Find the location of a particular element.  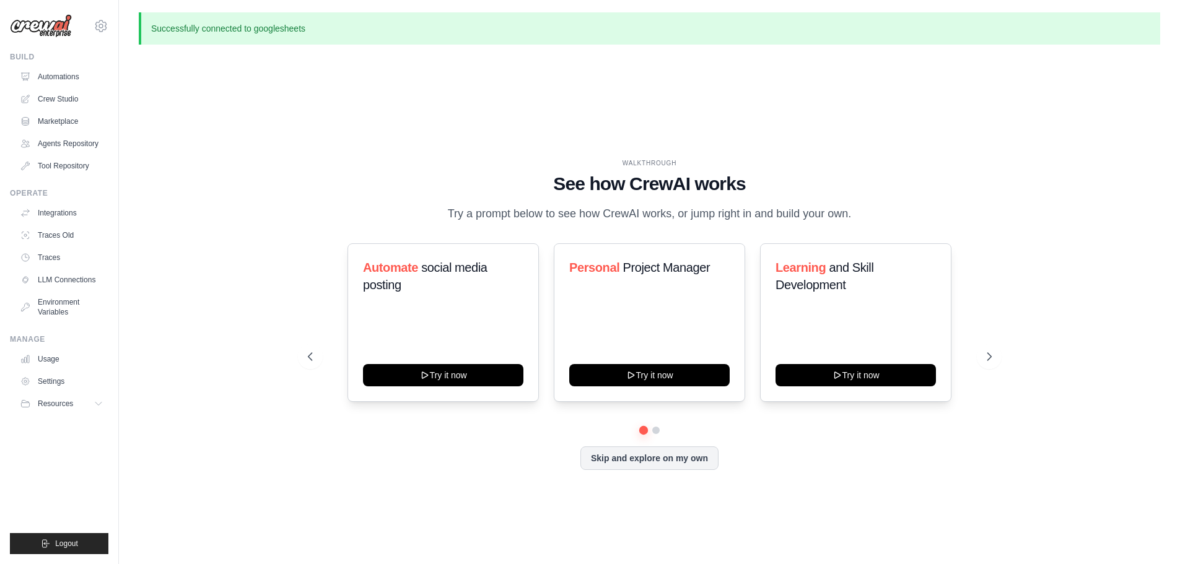

a: Settings is located at coordinates (61, 382).